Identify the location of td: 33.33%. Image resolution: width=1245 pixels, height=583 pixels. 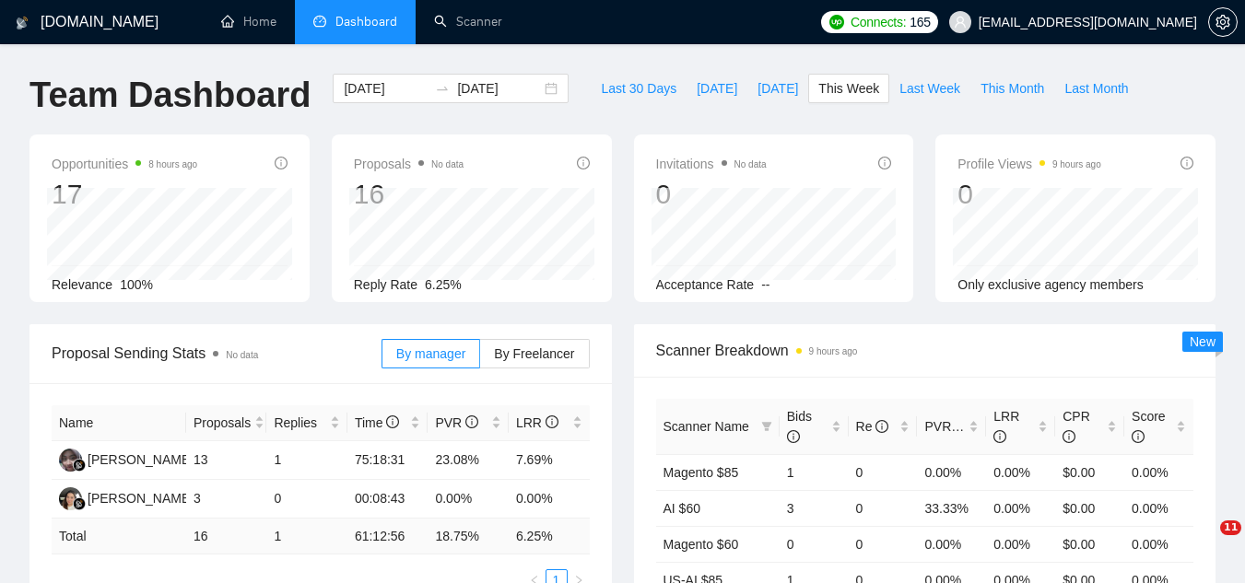
(951, 508).